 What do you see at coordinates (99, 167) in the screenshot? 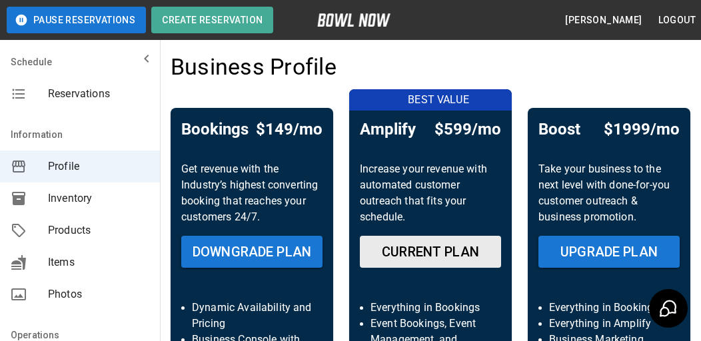
I see `span: Profile` at bounding box center [99, 167].